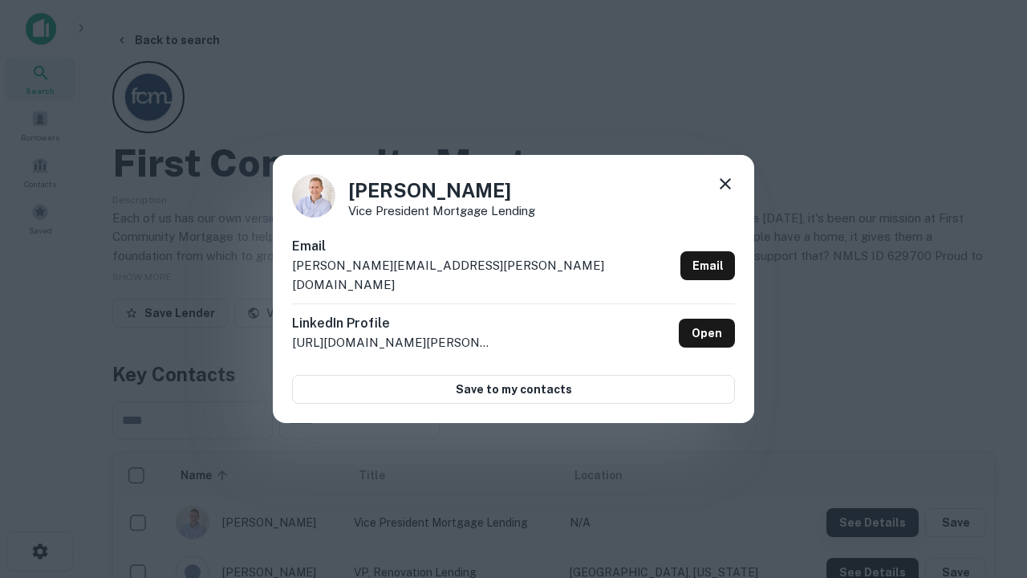 This screenshot has height=578, width=1027. I want to click on h6: LinkedIn Profile, so click(393, 323).